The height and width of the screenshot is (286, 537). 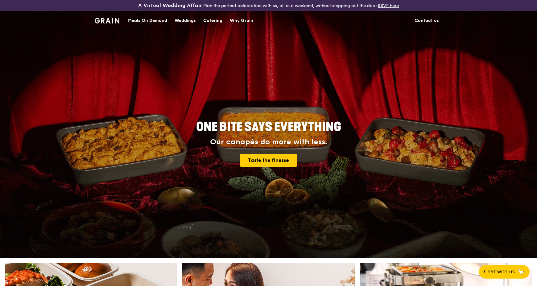 I want to click on div: Our canapés do more with less., so click(x=269, y=142).